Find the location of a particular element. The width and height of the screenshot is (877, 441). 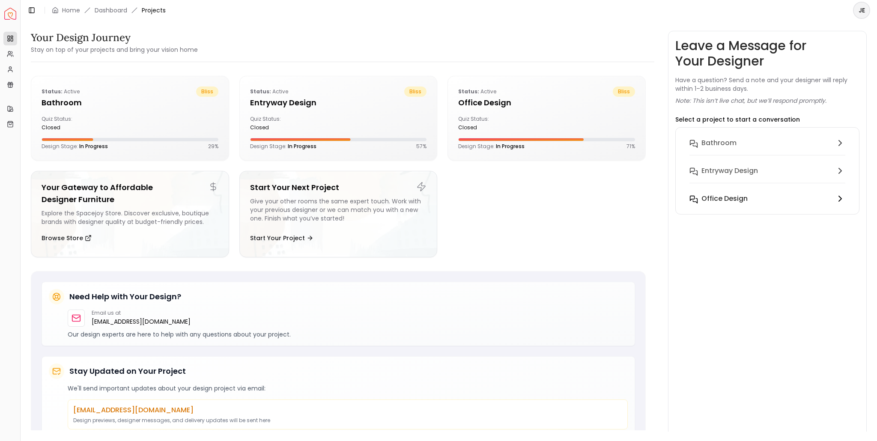

p: Select a project to start a conversation is located at coordinates (738, 120).